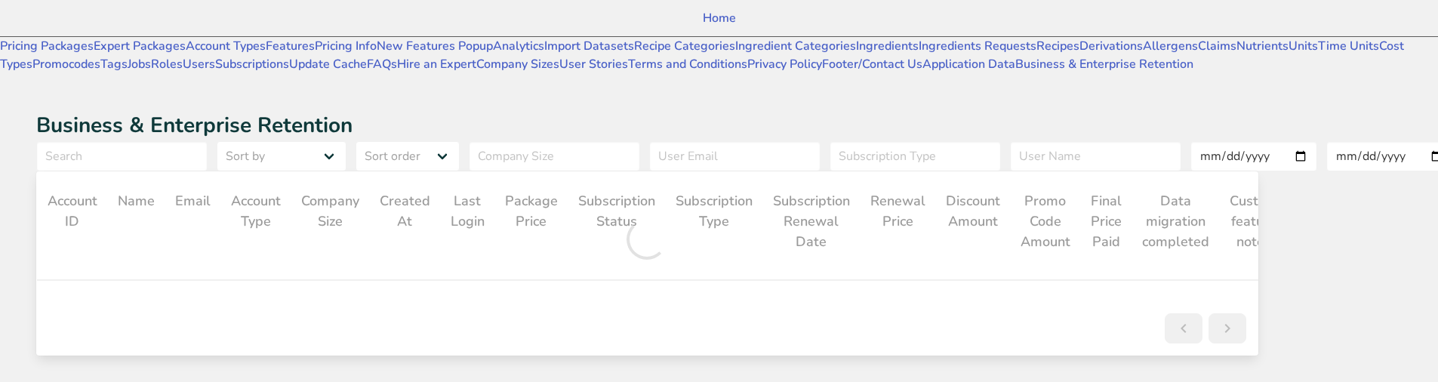 This screenshot has width=1438, height=382. Describe the element at coordinates (593, 64) in the screenshot. I see `a: User Stories` at that location.